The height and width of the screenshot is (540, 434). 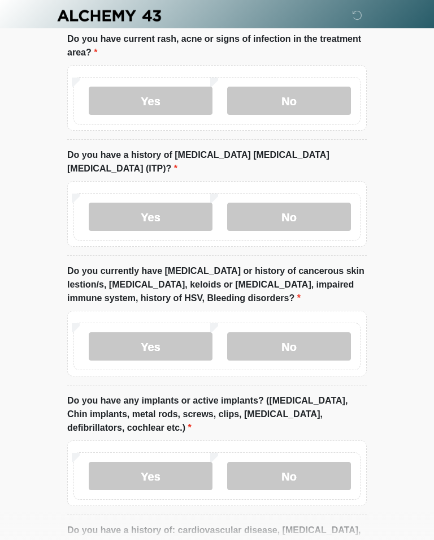 I want to click on img: Alchemy 43 Logo, so click(x=109, y=15).